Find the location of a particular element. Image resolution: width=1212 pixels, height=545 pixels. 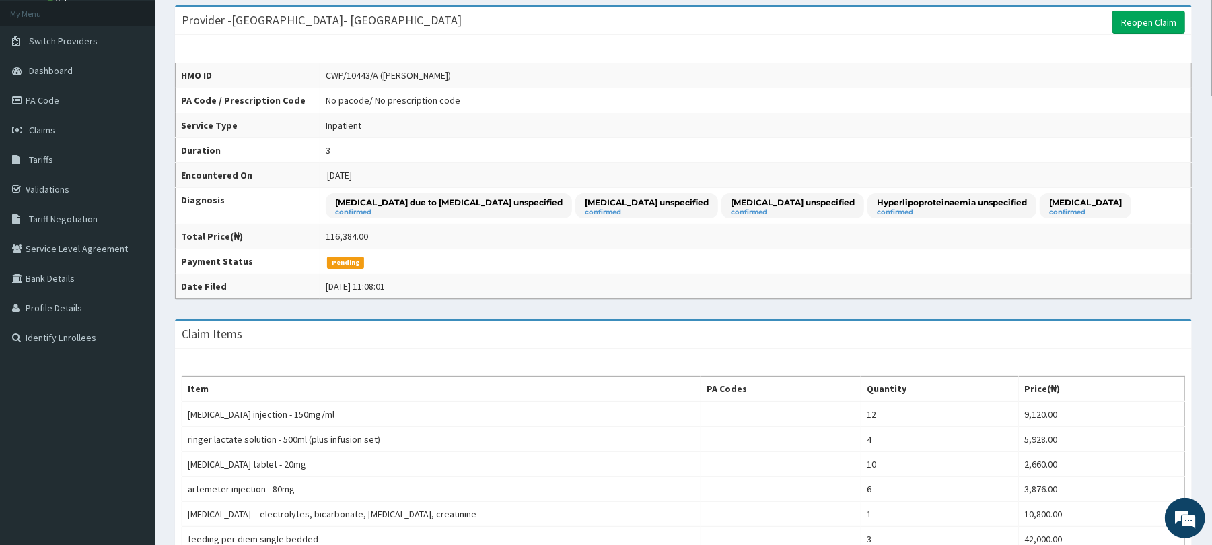

th: Item is located at coordinates (442, 389).